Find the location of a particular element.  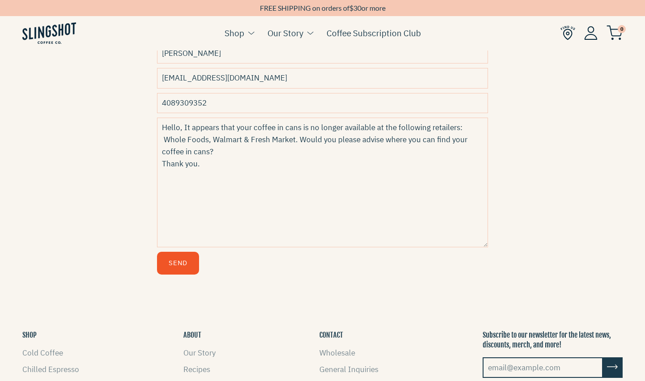

a: Wholesale is located at coordinates (337, 353).